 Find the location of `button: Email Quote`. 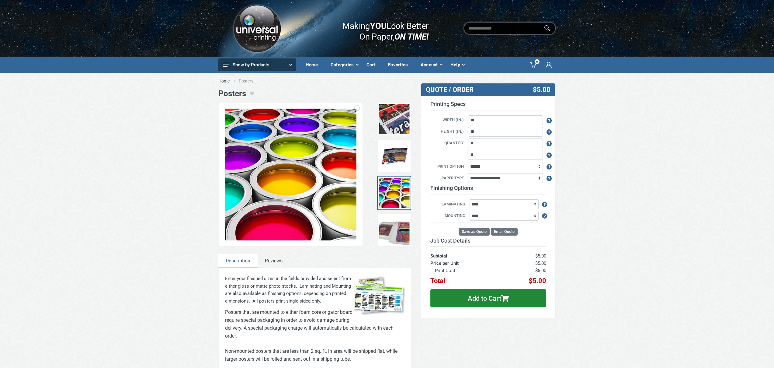

button: Email Quote is located at coordinates (504, 231).